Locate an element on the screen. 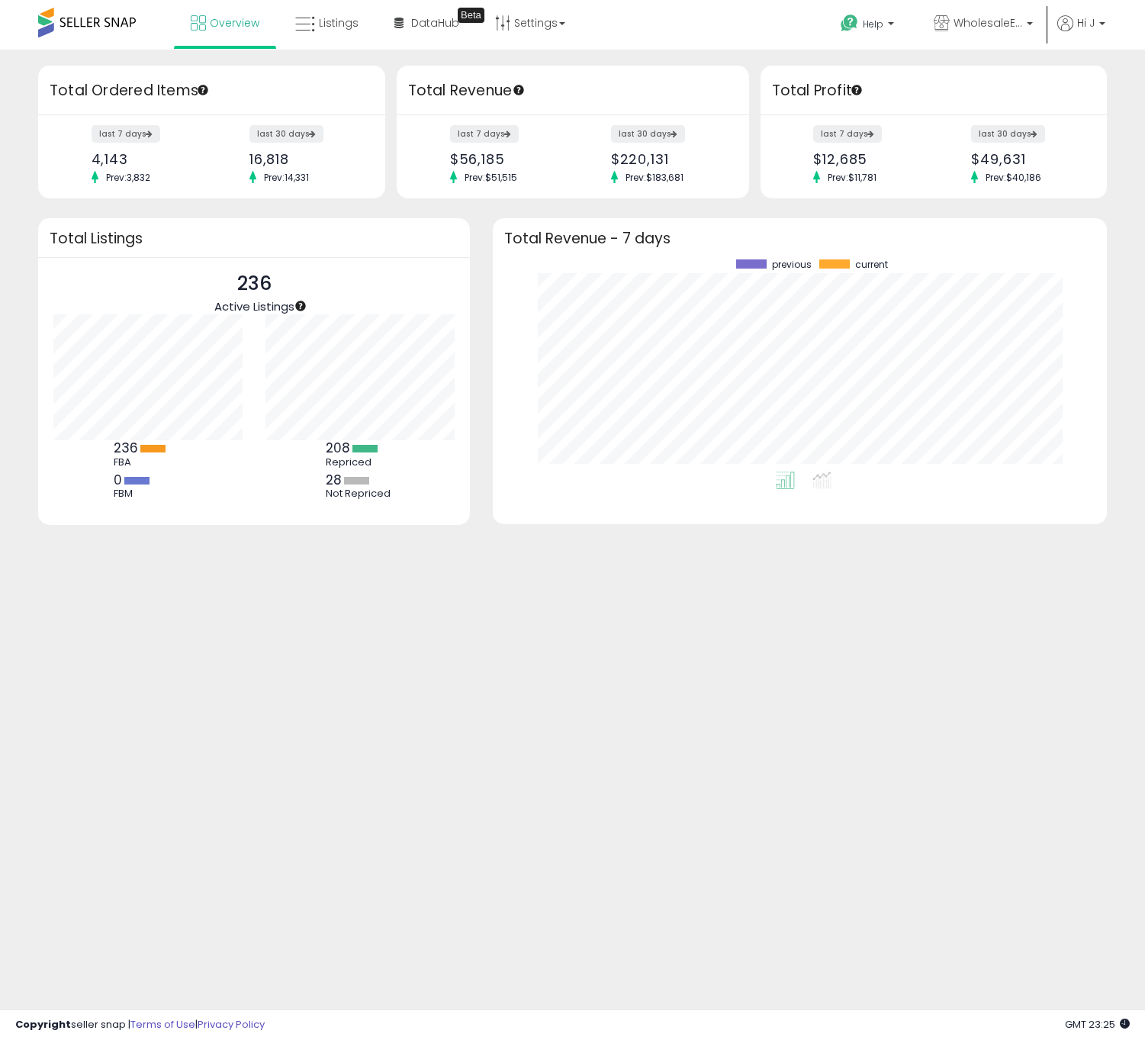  div: 16,818 is located at coordinates (304, 159).